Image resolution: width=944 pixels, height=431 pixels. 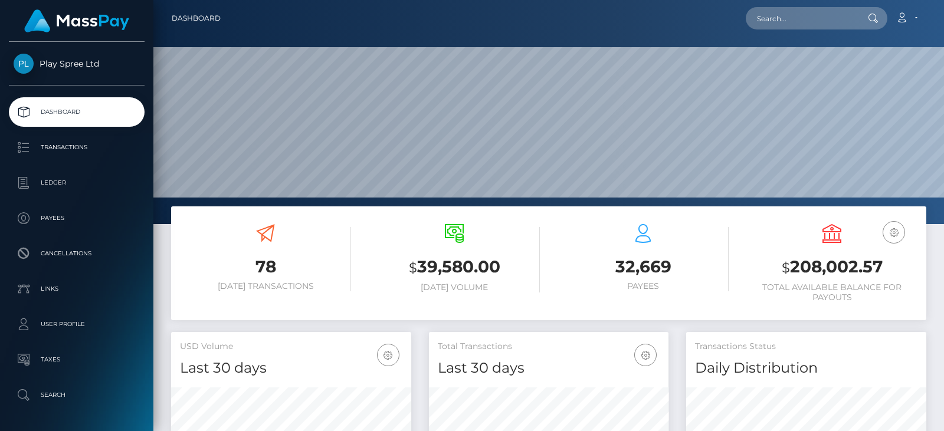 What do you see at coordinates (77, 254) in the screenshot?
I see `a: Cancellations` at bounding box center [77, 254].